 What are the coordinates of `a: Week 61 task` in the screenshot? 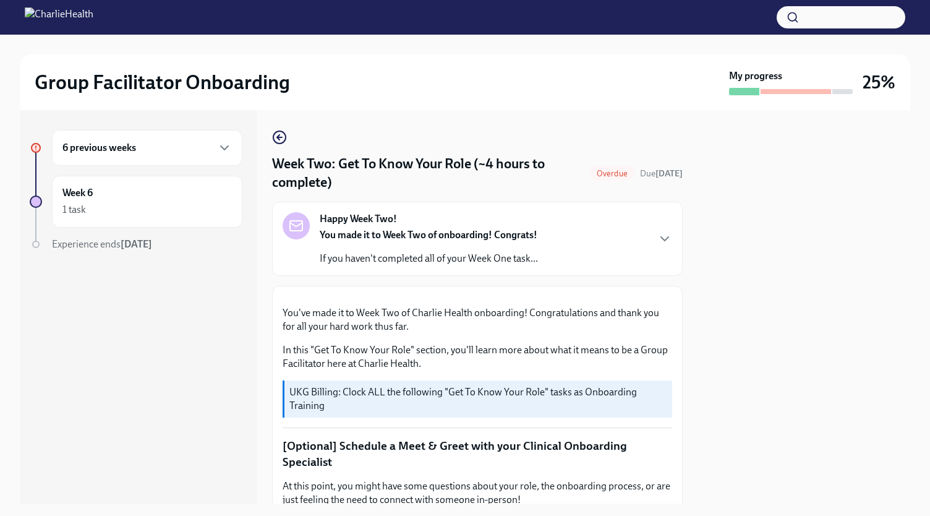 It's located at (136, 202).